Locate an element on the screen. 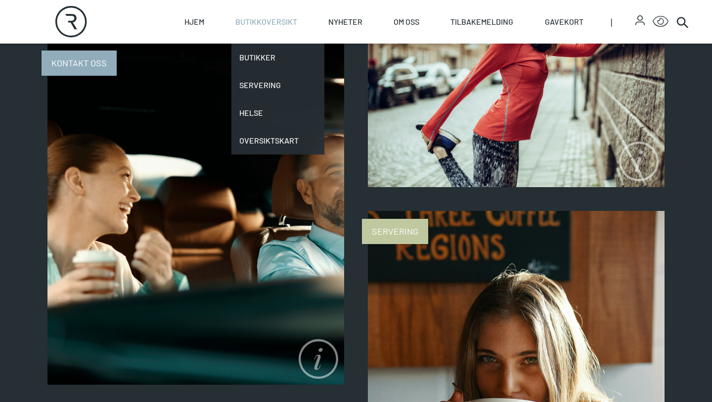 The height and width of the screenshot is (402, 712). a: Oversiktskart is located at coordinates (278, 141).